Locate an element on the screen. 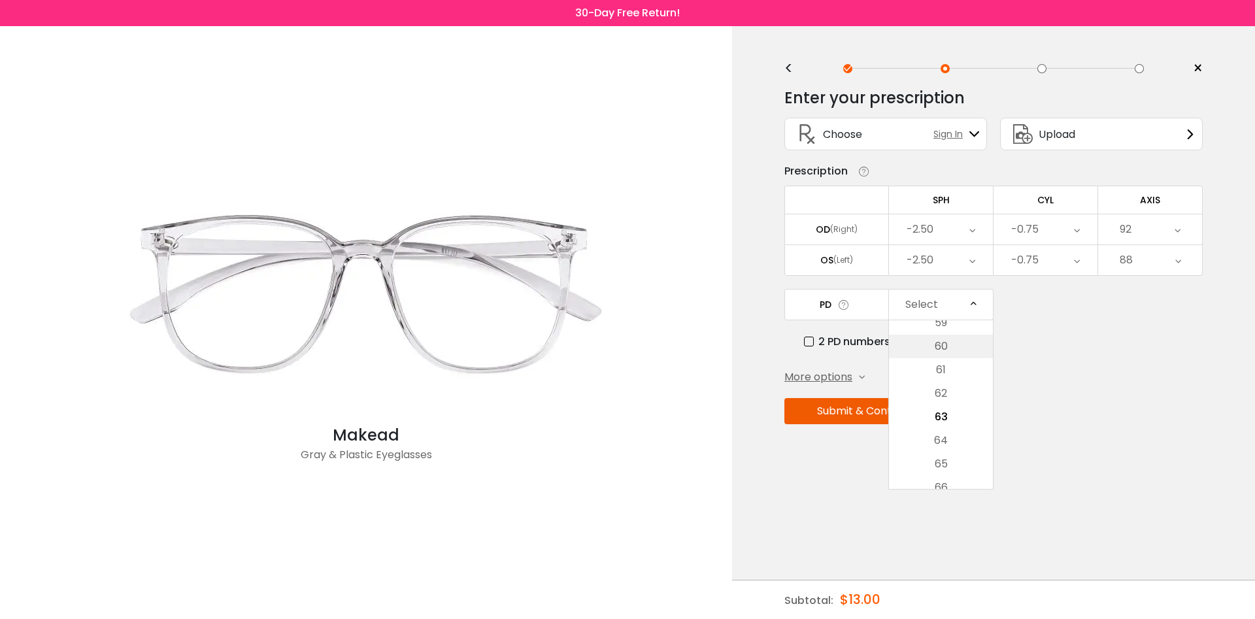  div: Prescription is located at coordinates (816, 171).